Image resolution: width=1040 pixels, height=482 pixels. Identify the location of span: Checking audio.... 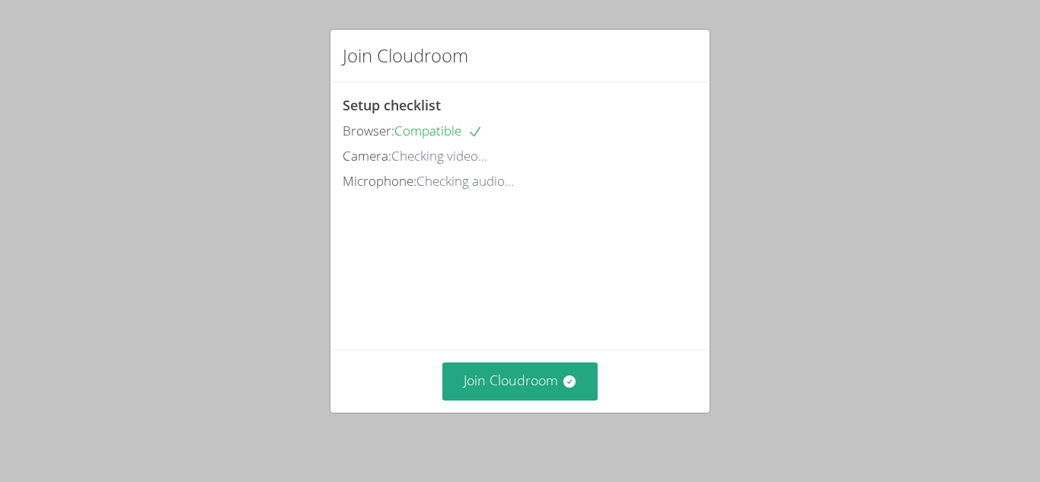
(465, 180).